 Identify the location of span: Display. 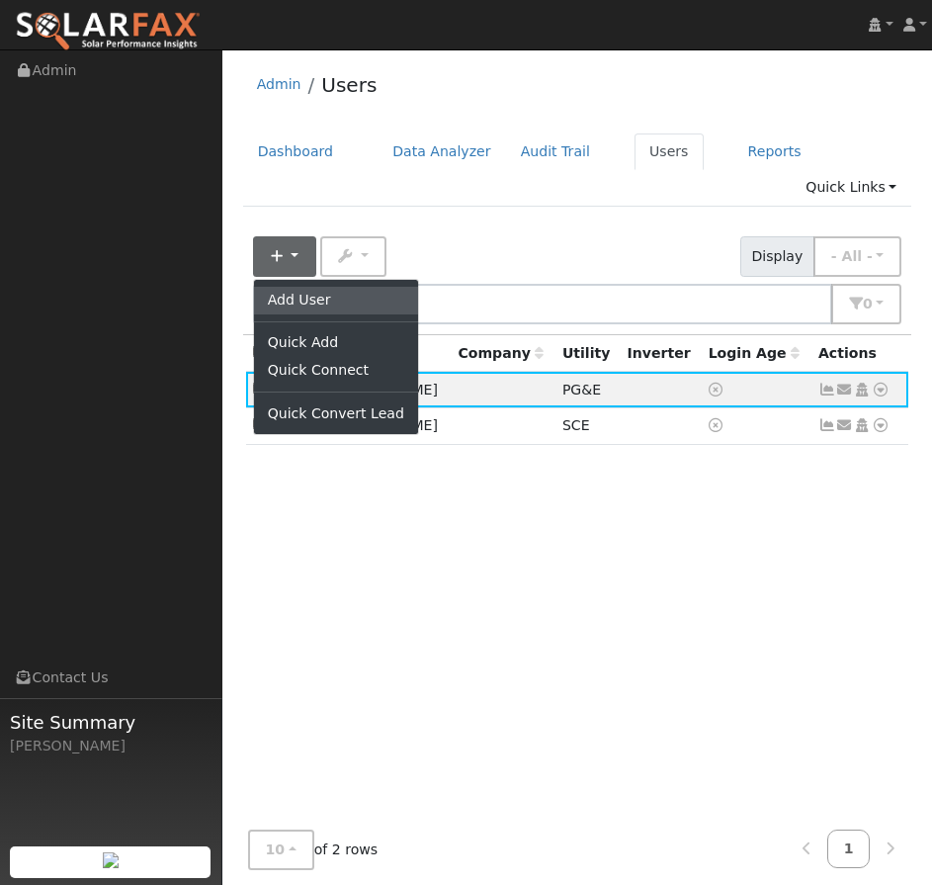
(777, 256).